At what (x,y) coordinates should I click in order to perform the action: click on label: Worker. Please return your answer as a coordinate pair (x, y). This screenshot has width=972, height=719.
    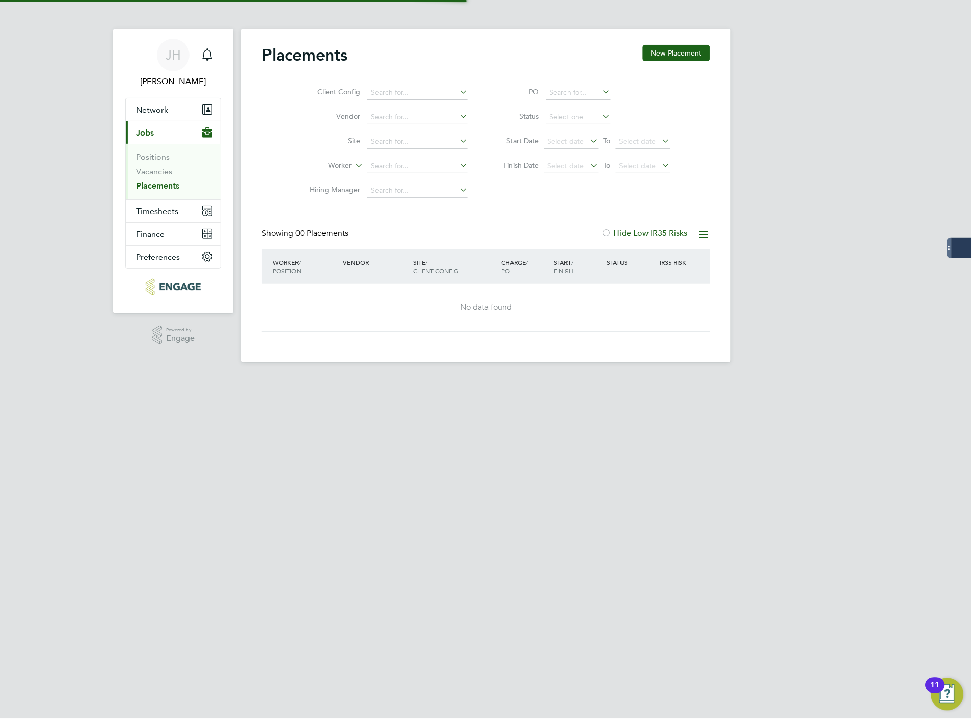
    Looking at the image, I should click on (322, 166).